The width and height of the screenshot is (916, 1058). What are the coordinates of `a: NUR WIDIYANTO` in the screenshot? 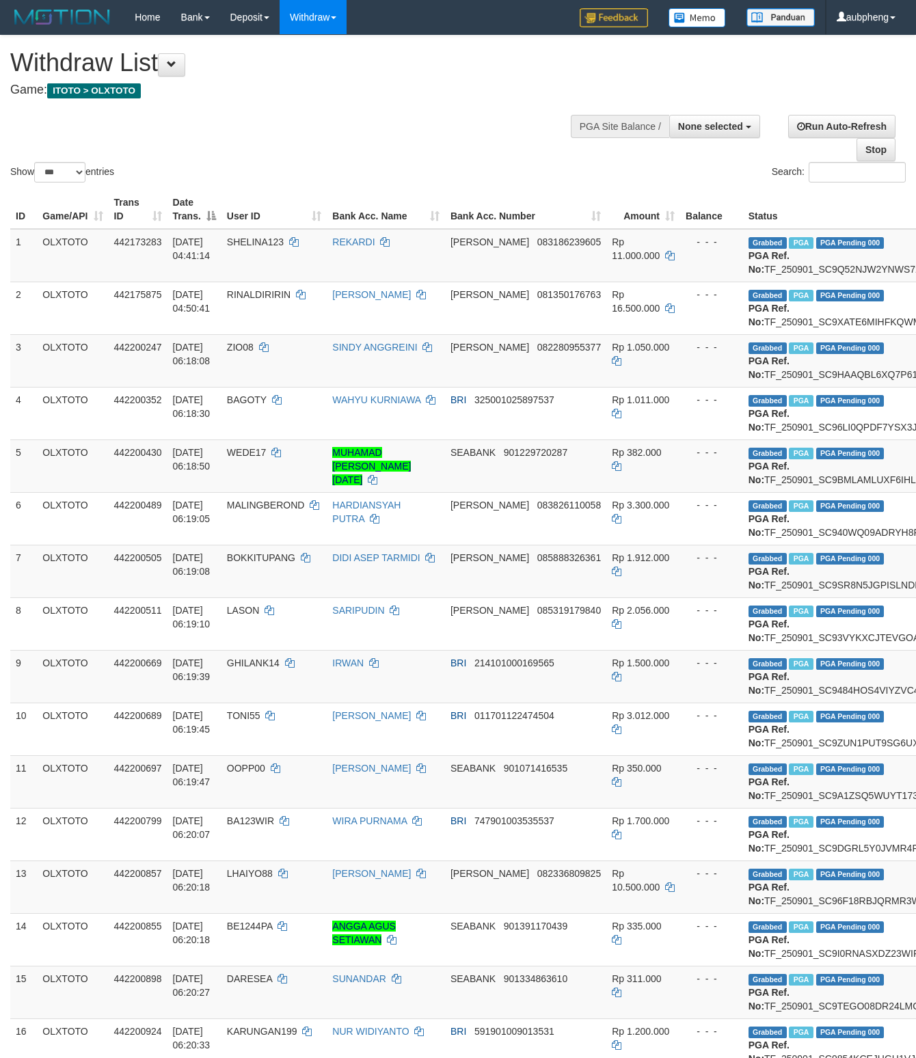 It's located at (370, 1031).